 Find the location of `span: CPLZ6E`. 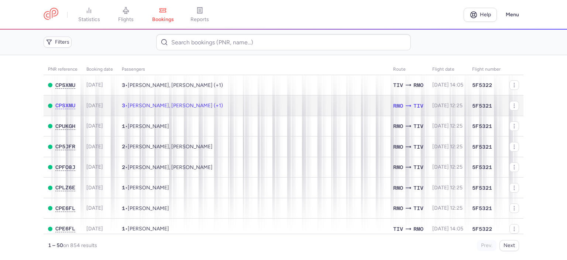

span: CPLZ6E is located at coordinates (65, 187).